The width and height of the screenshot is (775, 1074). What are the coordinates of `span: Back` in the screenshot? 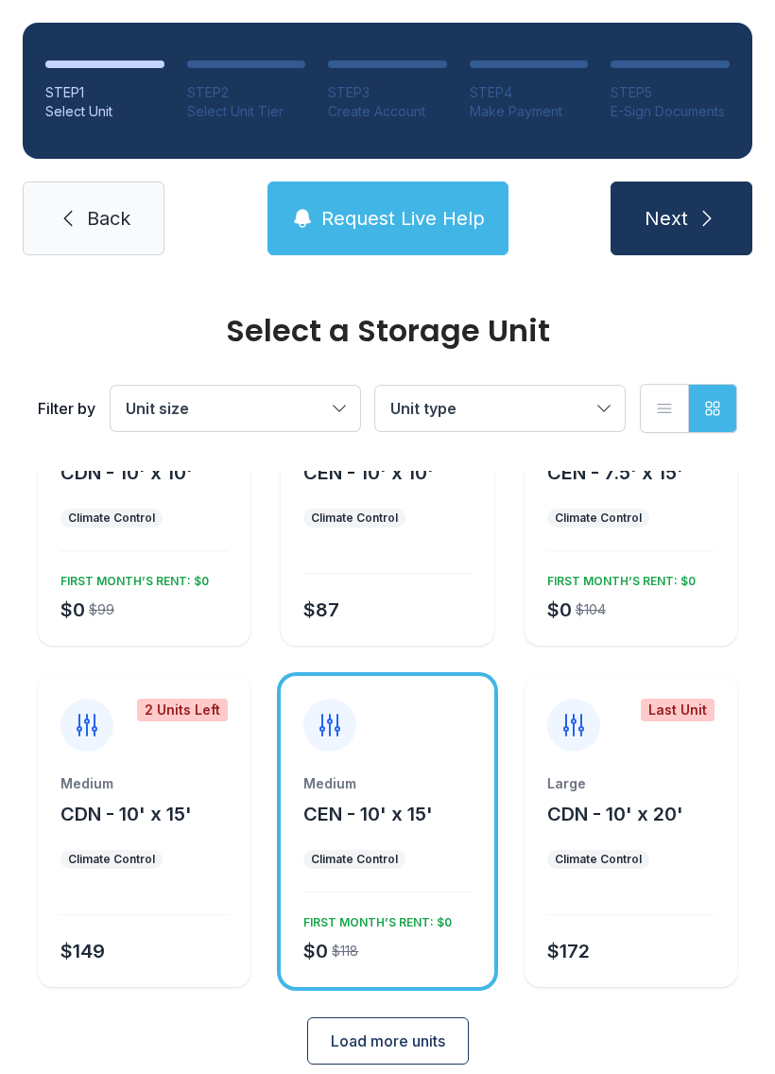 It's located at (109, 218).